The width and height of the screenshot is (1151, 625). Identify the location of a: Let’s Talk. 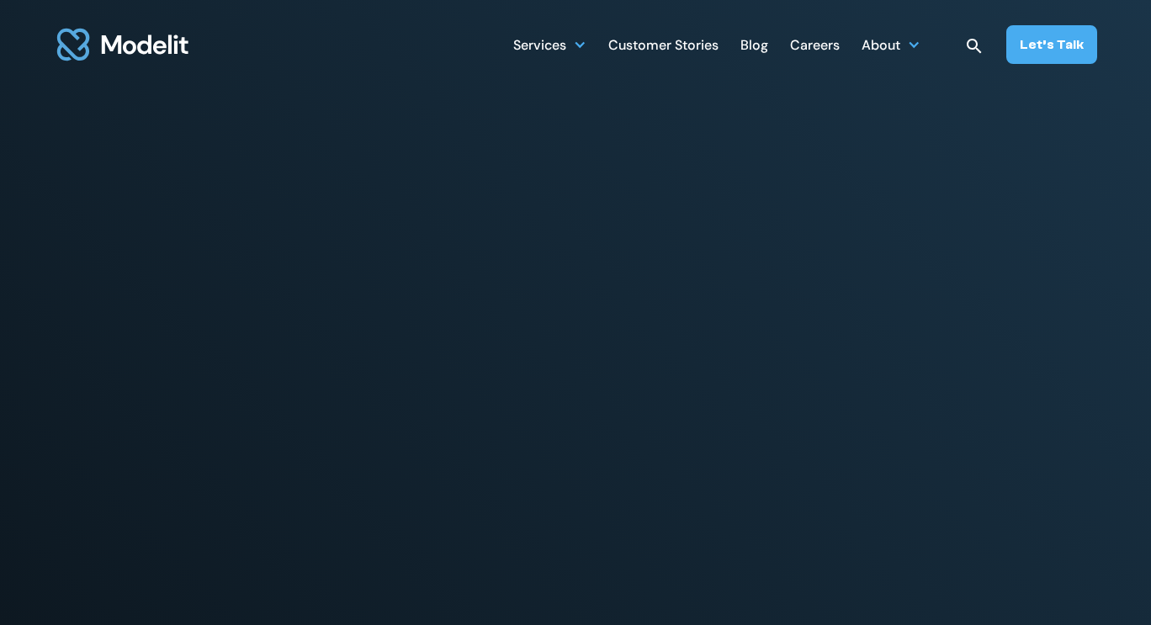
(1052, 45).